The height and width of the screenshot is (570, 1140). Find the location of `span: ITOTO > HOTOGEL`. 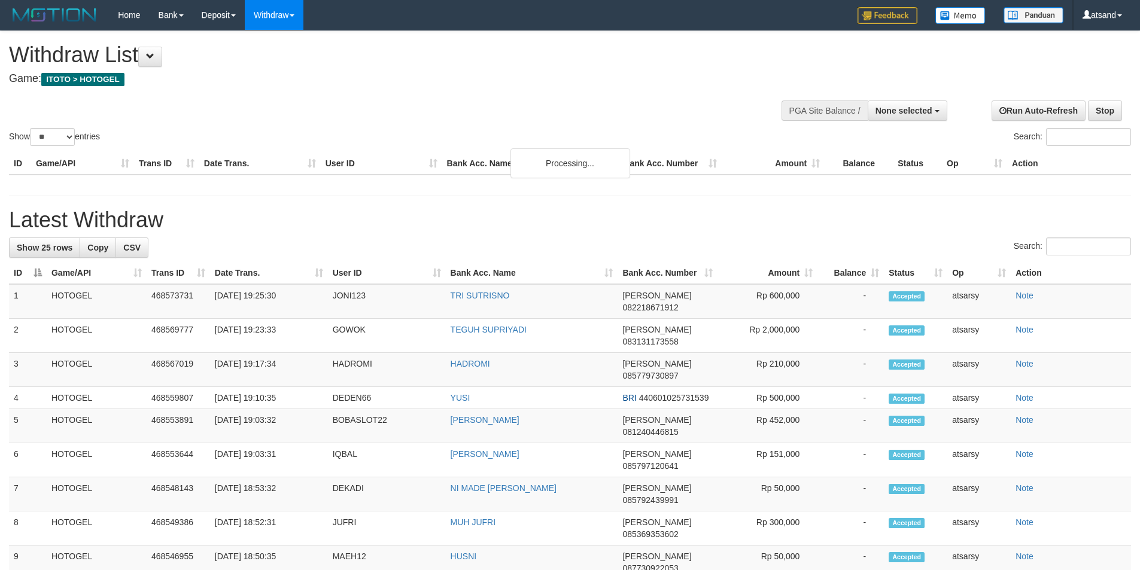

span: ITOTO > HOTOGEL is located at coordinates (83, 80).